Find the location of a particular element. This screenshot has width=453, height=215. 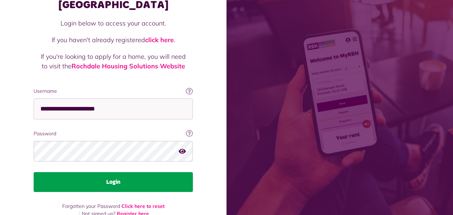

p: If you haven't already registered . is located at coordinates (113, 40).